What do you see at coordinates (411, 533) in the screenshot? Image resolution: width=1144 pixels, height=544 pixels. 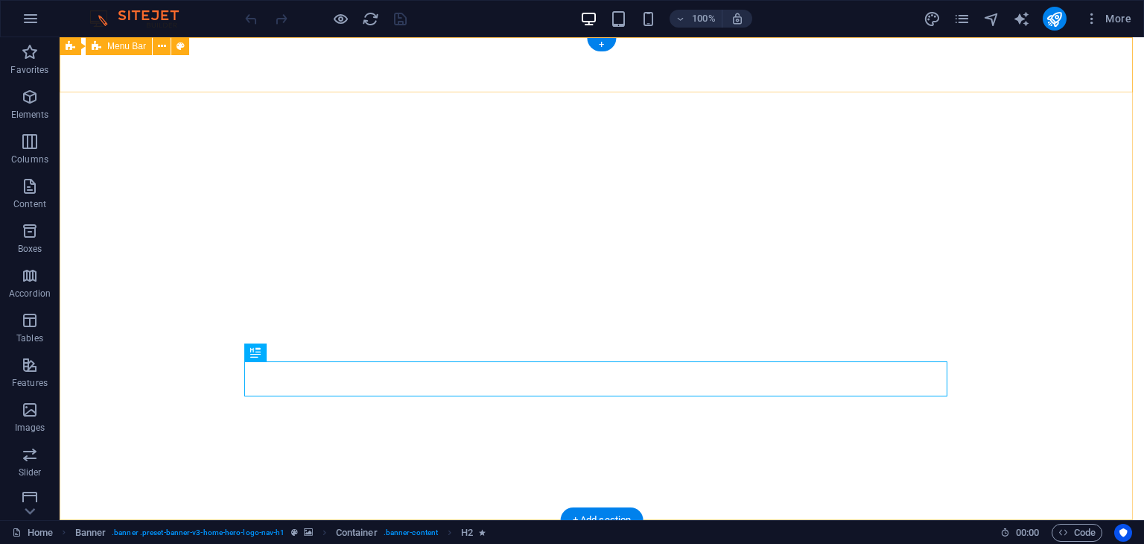 I see `span: . banner-content` at bounding box center [411, 533].